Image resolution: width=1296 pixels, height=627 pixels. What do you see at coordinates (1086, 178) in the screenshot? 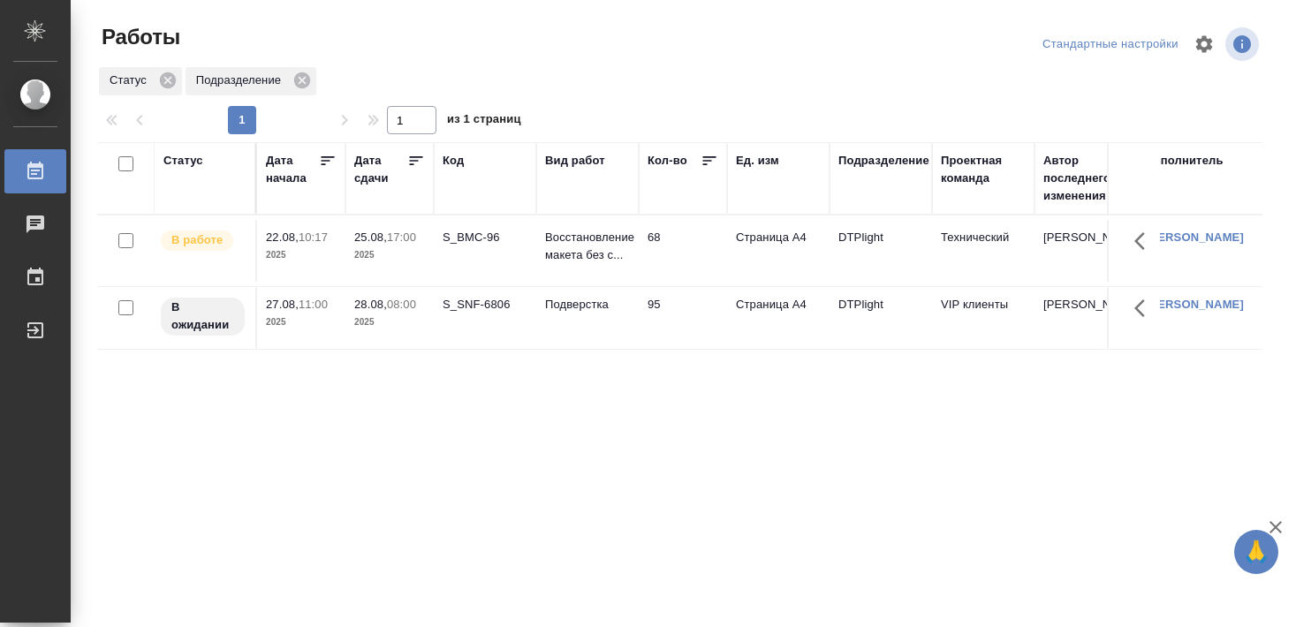
I see `div: Автор последнего изменения` at bounding box center [1086, 178].